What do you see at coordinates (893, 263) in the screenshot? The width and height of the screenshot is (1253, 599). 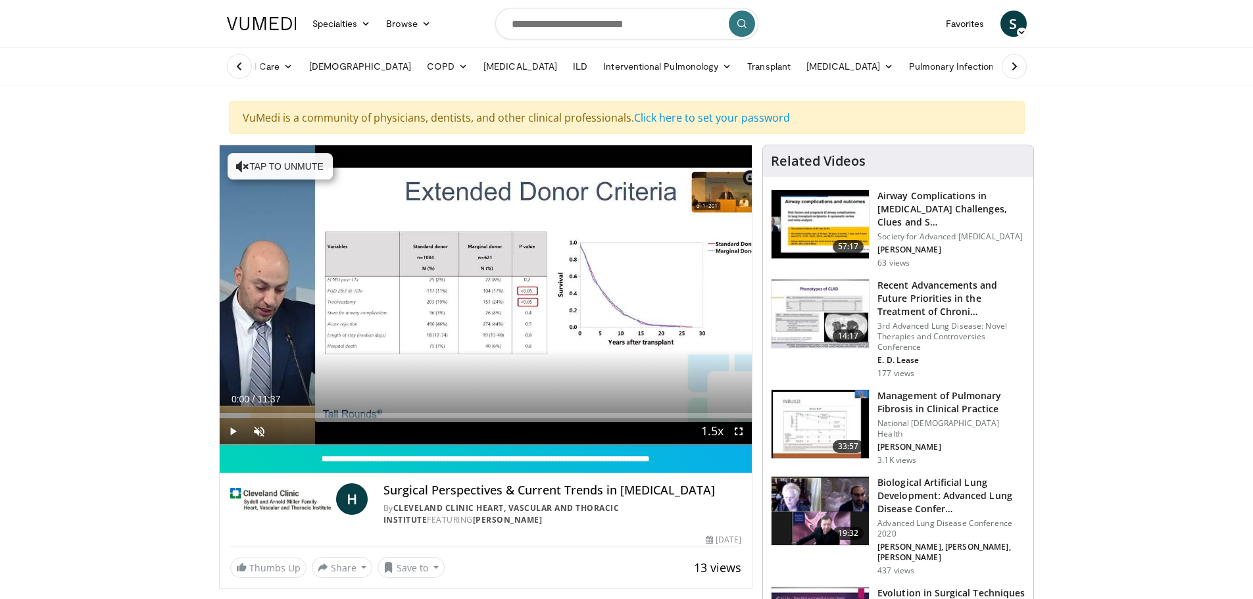 I see `p: 63 views` at bounding box center [893, 263].